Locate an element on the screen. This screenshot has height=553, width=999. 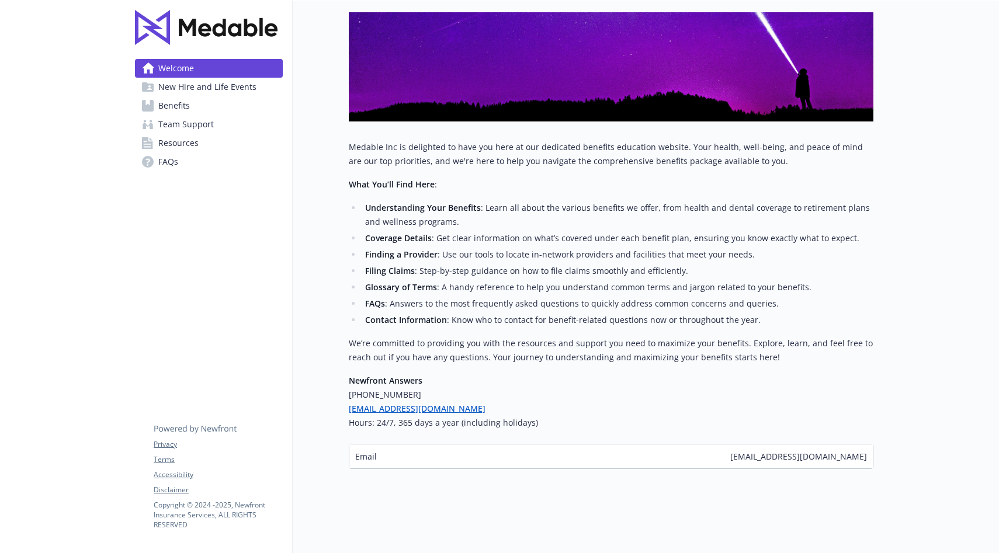
strong: Filing Claims is located at coordinates (390, 270).